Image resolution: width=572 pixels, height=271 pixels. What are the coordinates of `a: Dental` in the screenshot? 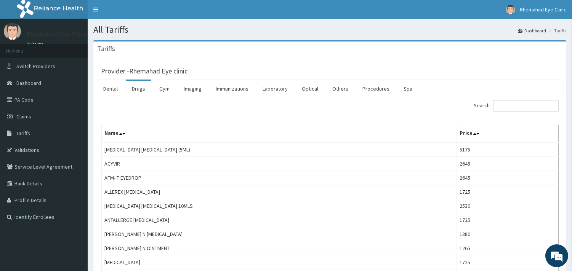 It's located at (111, 89).